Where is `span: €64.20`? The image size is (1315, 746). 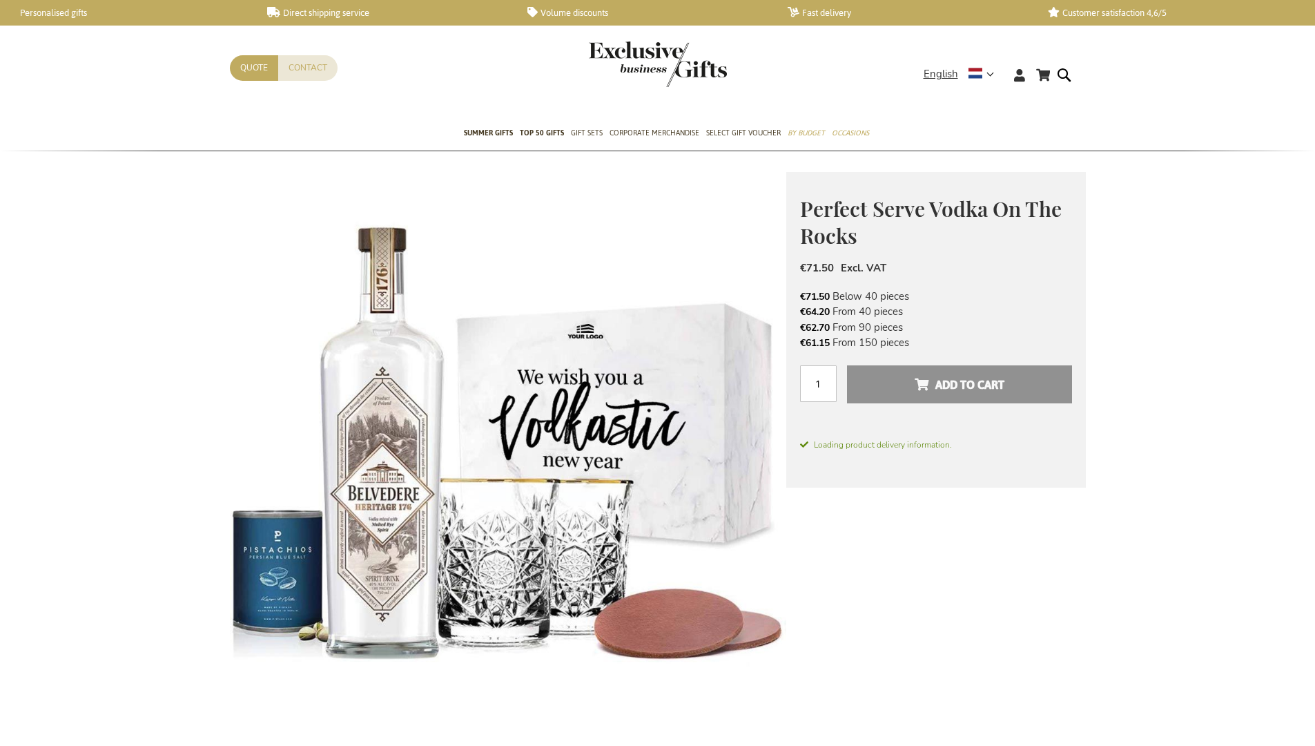 span: €64.20 is located at coordinates (815, 311).